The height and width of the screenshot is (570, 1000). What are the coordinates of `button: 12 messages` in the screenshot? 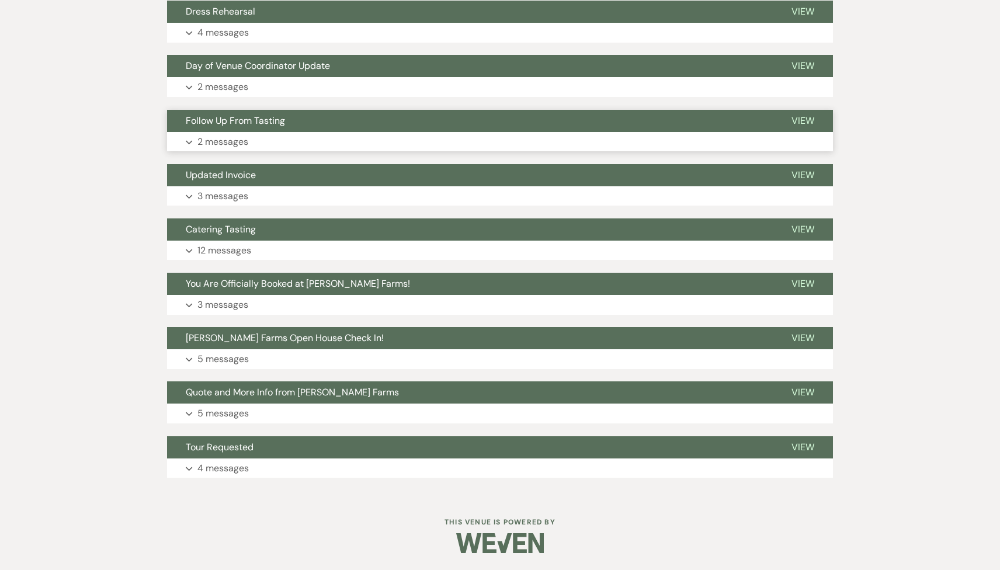 It's located at (500, 251).